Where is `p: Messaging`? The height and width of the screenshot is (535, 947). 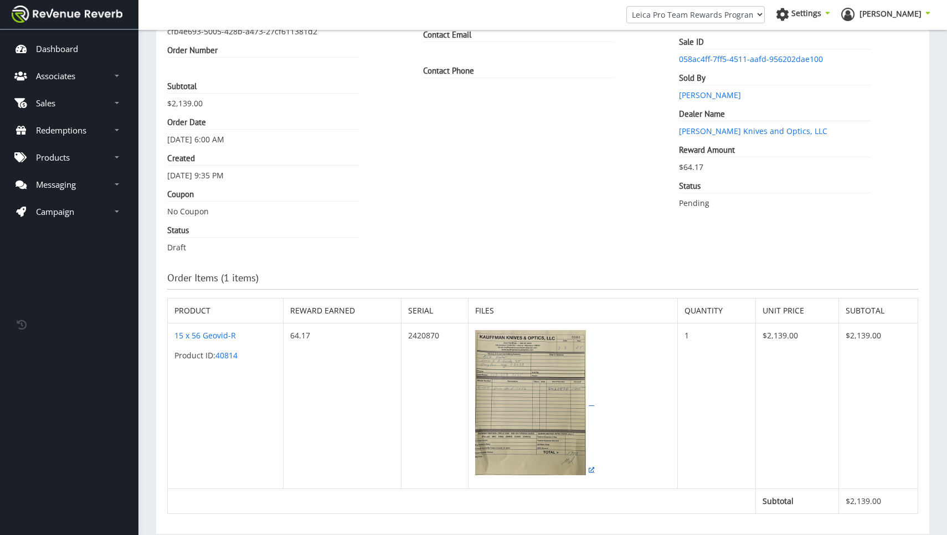
p: Messaging is located at coordinates (56, 185).